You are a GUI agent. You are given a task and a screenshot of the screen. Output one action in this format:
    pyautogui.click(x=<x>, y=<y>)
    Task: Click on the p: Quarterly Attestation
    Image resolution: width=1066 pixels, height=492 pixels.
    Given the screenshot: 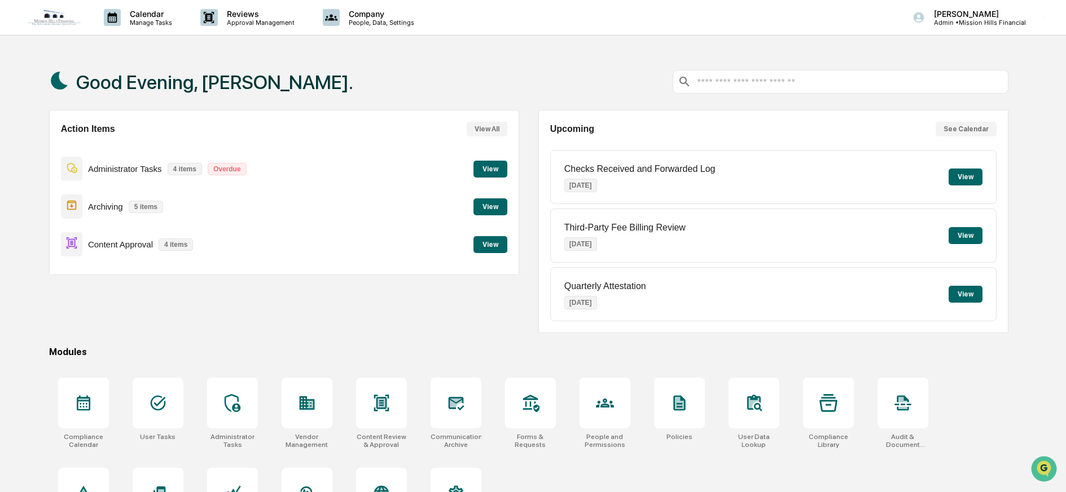 What is the action you would take?
    pyautogui.click(x=605, y=287)
    